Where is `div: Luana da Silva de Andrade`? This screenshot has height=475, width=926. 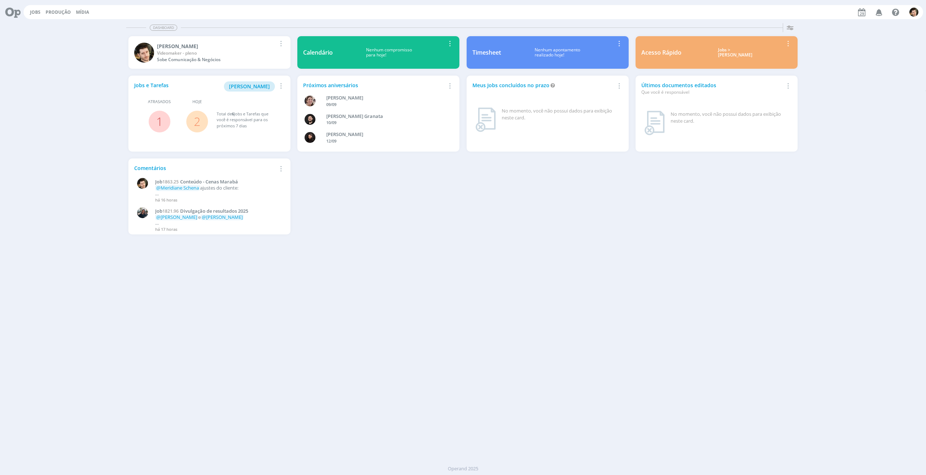
div: Luana da Silva de Andrade is located at coordinates (384, 135).